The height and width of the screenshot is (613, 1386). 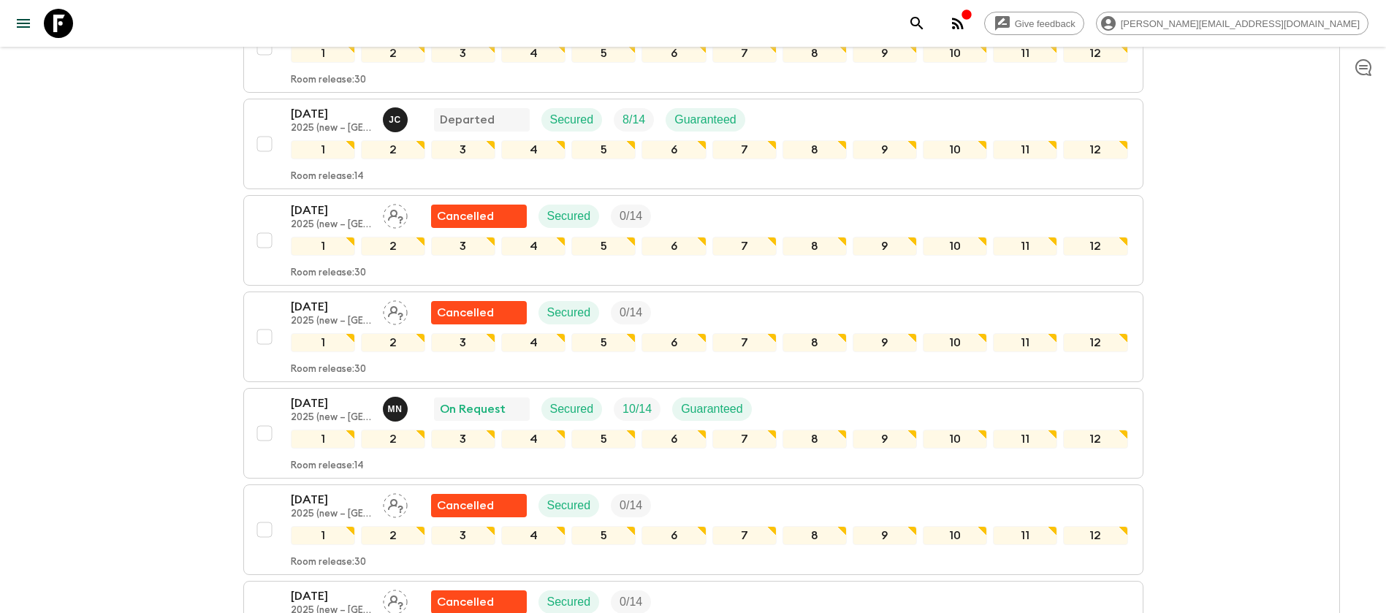 What do you see at coordinates (467, 120) in the screenshot?
I see `p: Departed` at bounding box center [467, 120].